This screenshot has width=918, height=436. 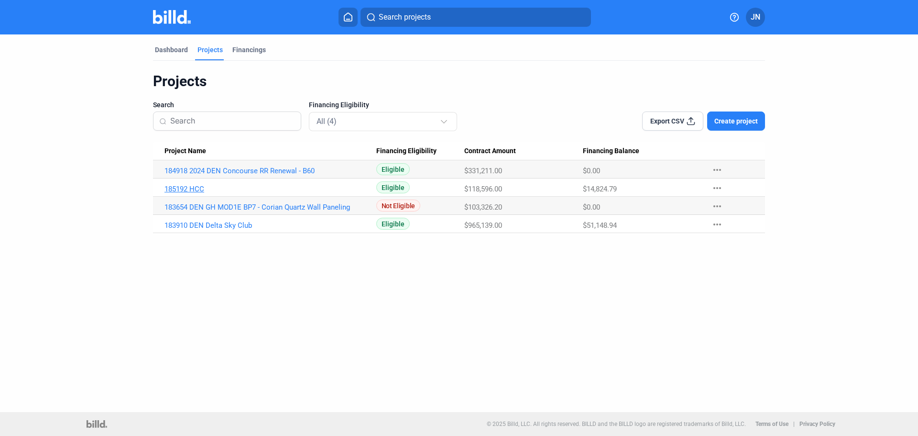 What do you see at coordinates (420, 151) in the screenshot?
I see `div: Financing Eligibility` at bounding box center [420, 151].